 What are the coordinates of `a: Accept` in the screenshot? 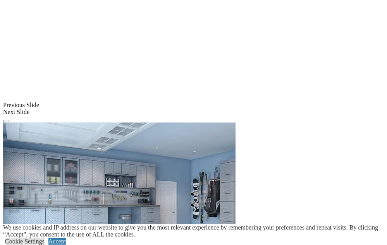 It's located at (57, 241).